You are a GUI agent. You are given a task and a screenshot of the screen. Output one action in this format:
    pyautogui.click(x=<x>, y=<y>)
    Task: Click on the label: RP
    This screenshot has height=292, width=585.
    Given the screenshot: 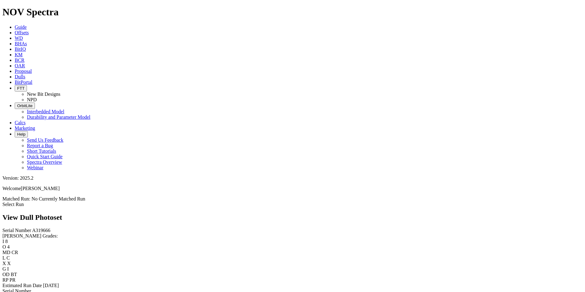 What is the action you would take?
    pyautogui.click(x=5, y=280)
    